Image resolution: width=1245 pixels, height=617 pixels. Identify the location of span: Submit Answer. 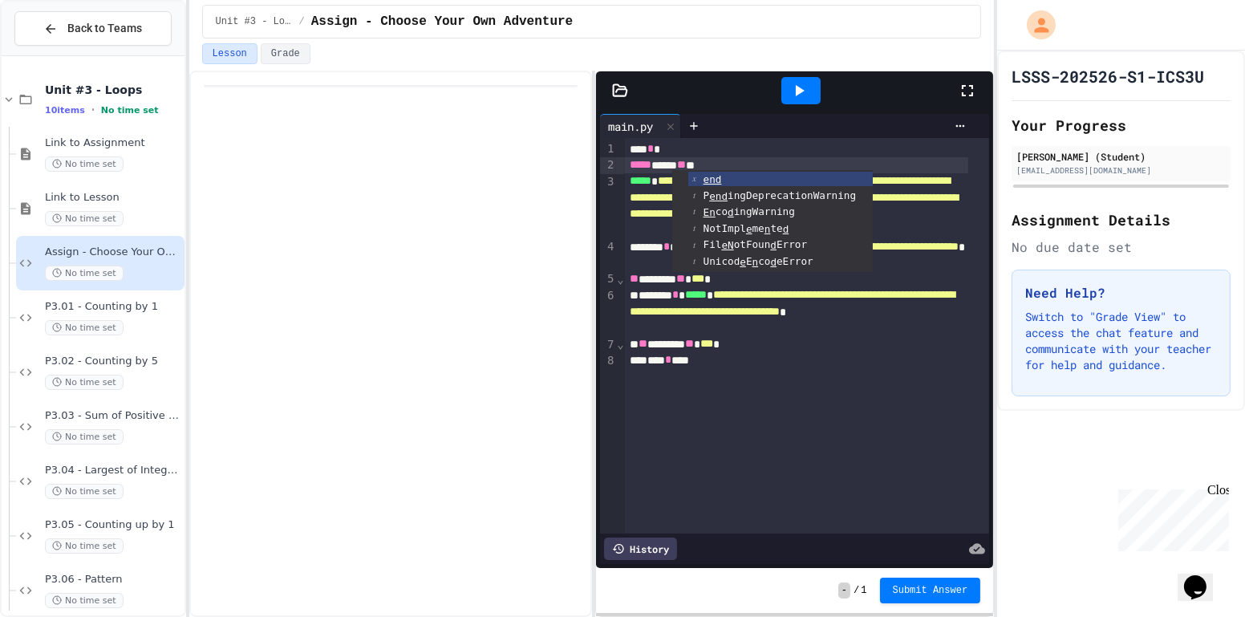
(931, 590).